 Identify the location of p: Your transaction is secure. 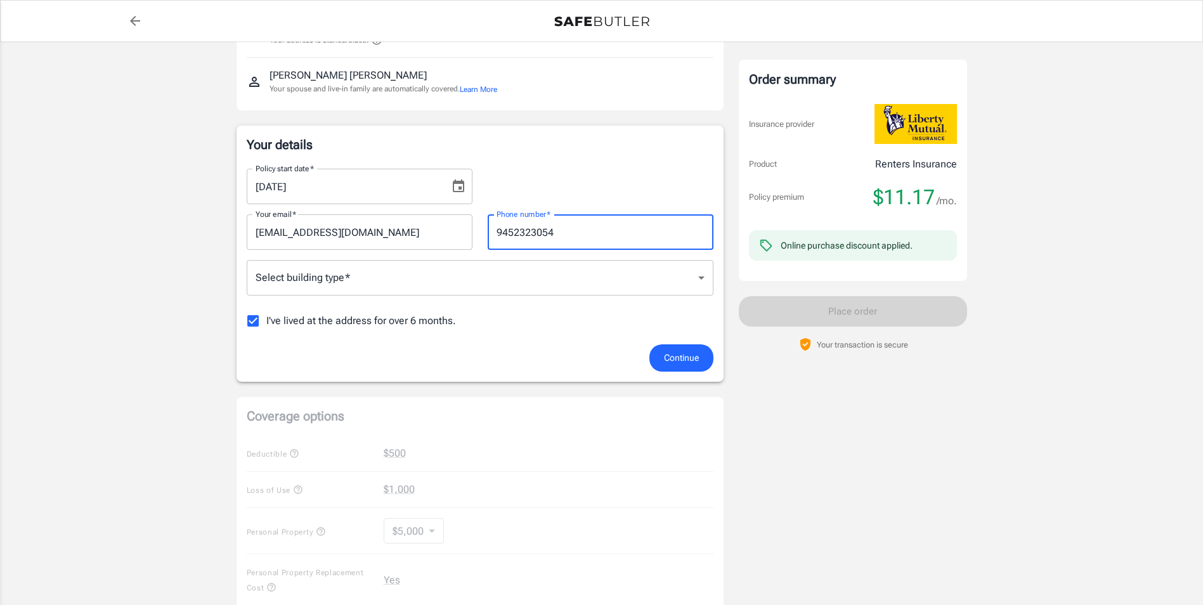
(862, 344).